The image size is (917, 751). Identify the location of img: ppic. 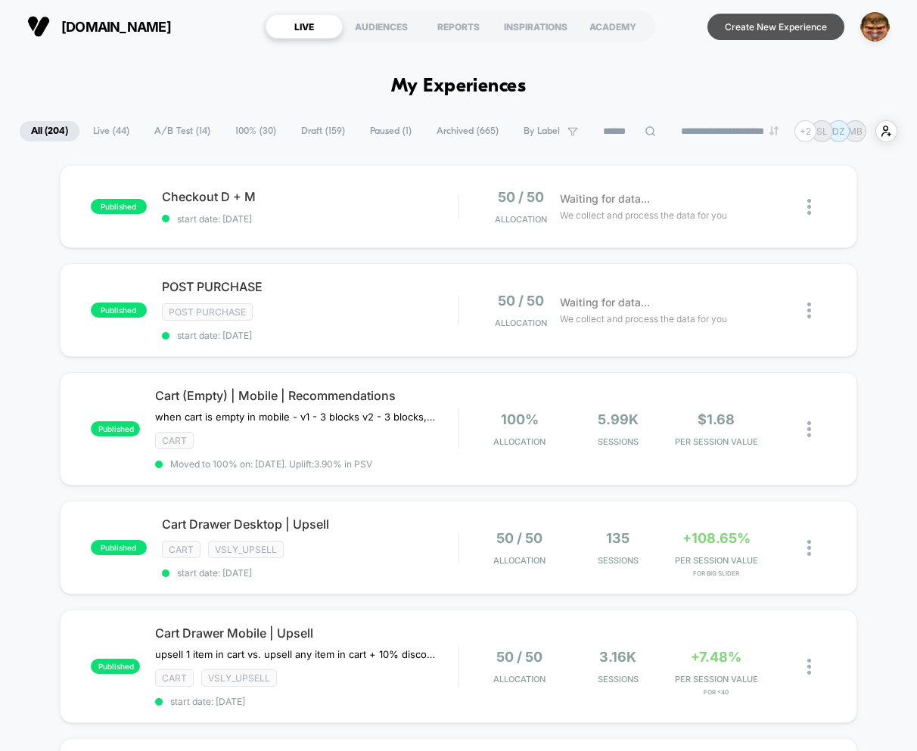
(874, 26).